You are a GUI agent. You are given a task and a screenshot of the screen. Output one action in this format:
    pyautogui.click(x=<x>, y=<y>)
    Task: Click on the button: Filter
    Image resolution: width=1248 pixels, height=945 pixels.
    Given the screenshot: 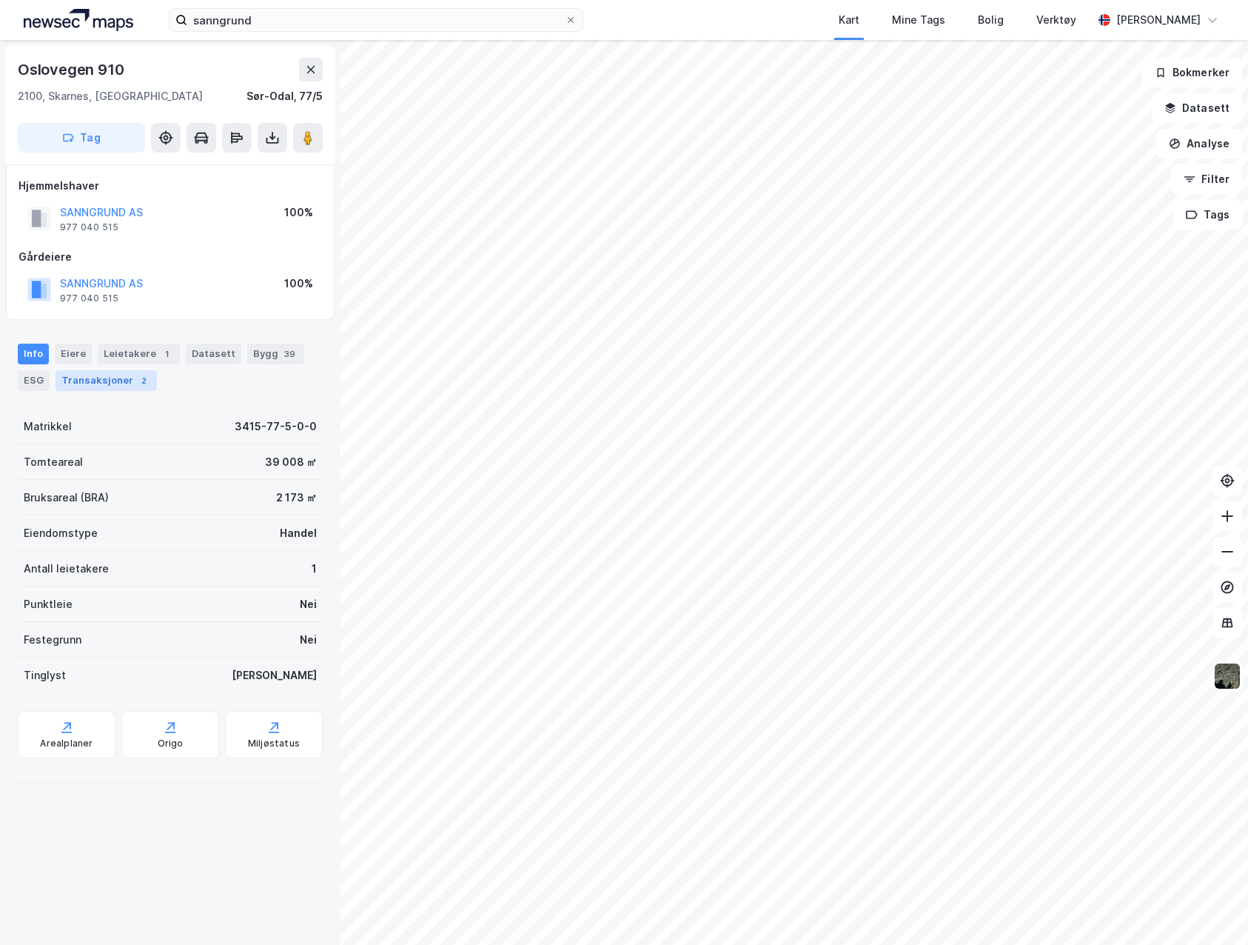 What is the action you would take?
    pyautogui.click(x=1207, y=179)
    